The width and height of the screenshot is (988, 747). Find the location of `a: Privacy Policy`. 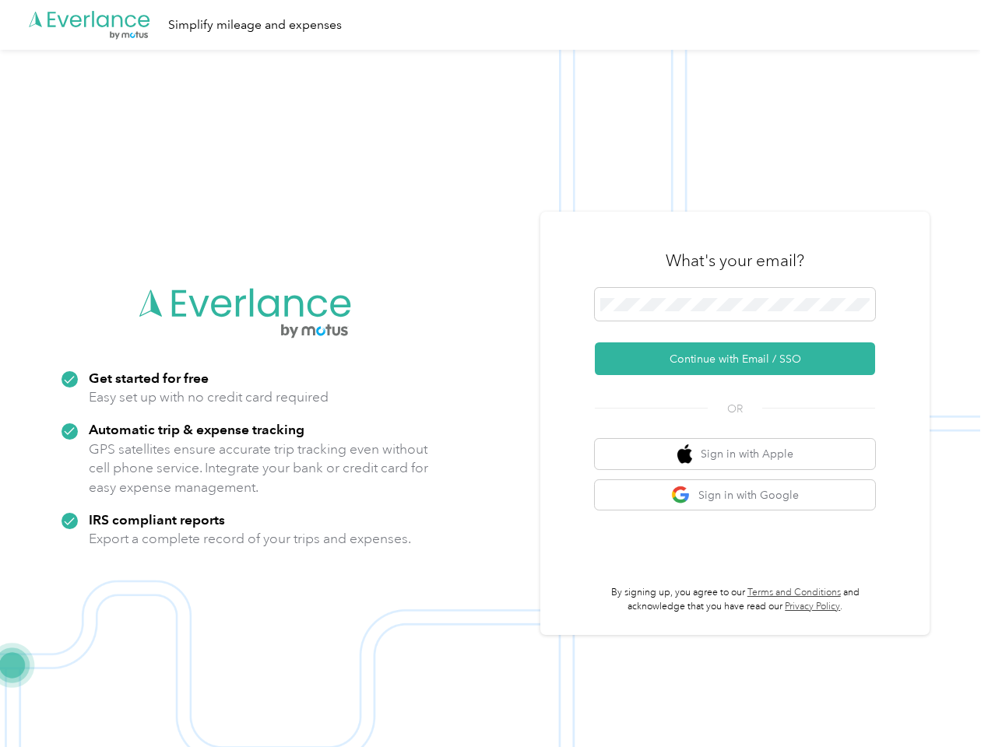

a: Privacy Policy is located at coordinates (812, 606).